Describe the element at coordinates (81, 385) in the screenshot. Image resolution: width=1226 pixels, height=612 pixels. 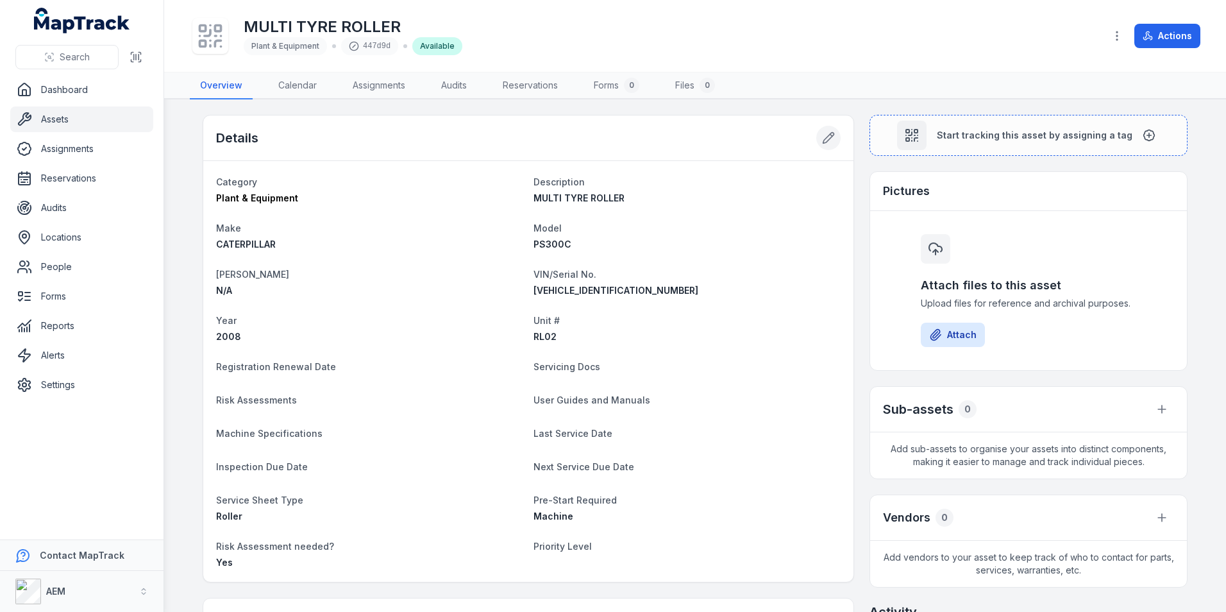
I see `a: Settings` at that location.